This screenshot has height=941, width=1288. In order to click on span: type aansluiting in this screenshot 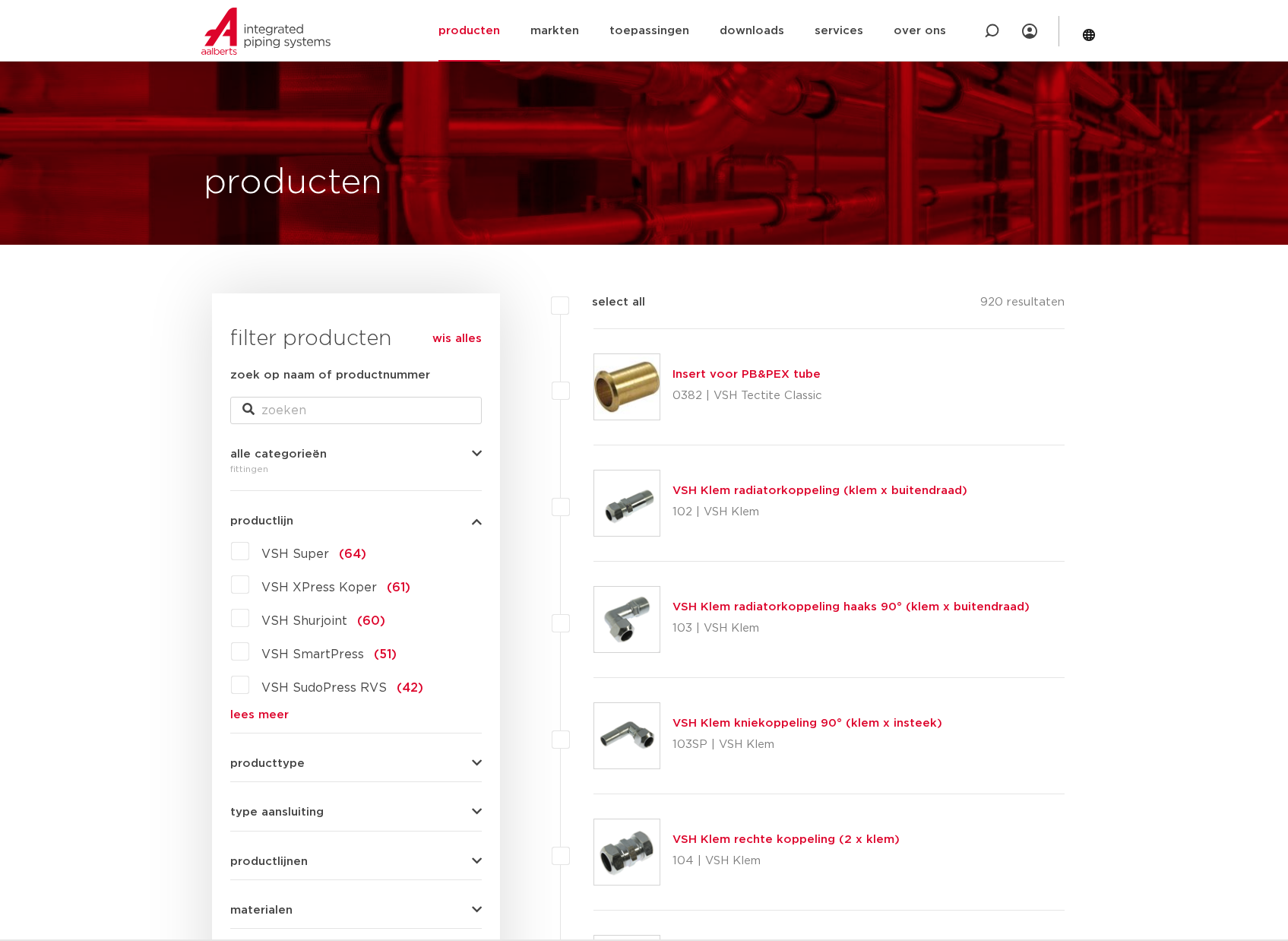, I will do `click(276, 812)`.